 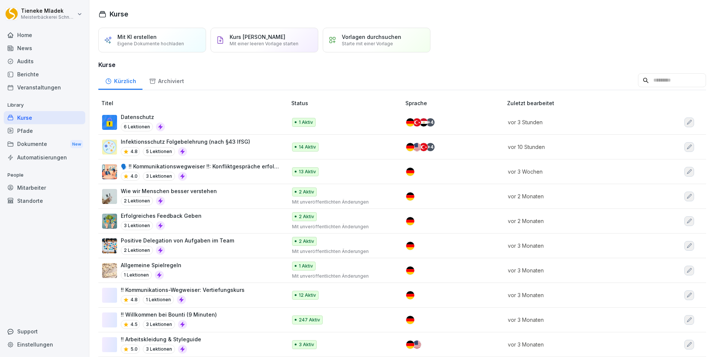 I want to click on a: Einstellungen, so click(x=45, y=344).